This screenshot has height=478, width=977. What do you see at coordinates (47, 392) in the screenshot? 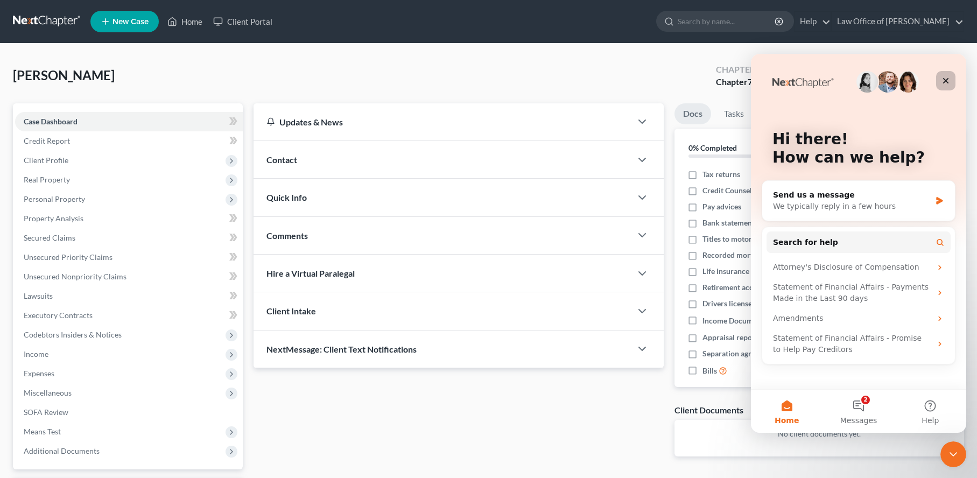
I see `span: Miscellaneous` at bounding box center [47, 392].